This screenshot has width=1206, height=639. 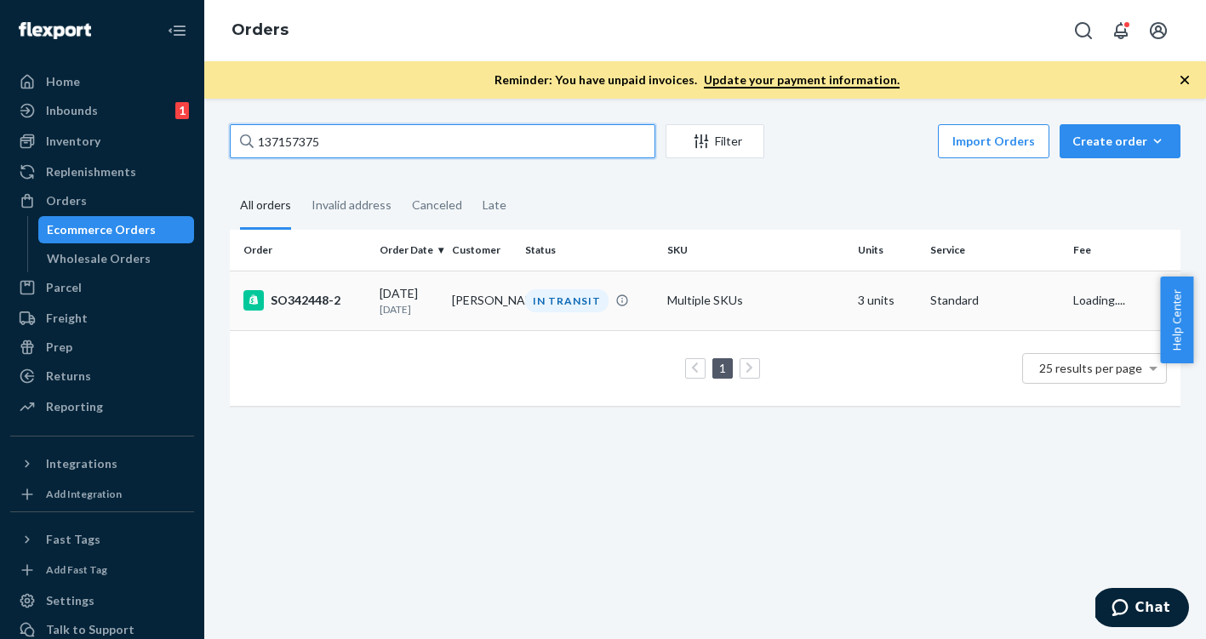 What do you see at coordinates (1091, 368) in the screenshot?
I see `span: 25 results per page` at bounding box center [1091, 368].